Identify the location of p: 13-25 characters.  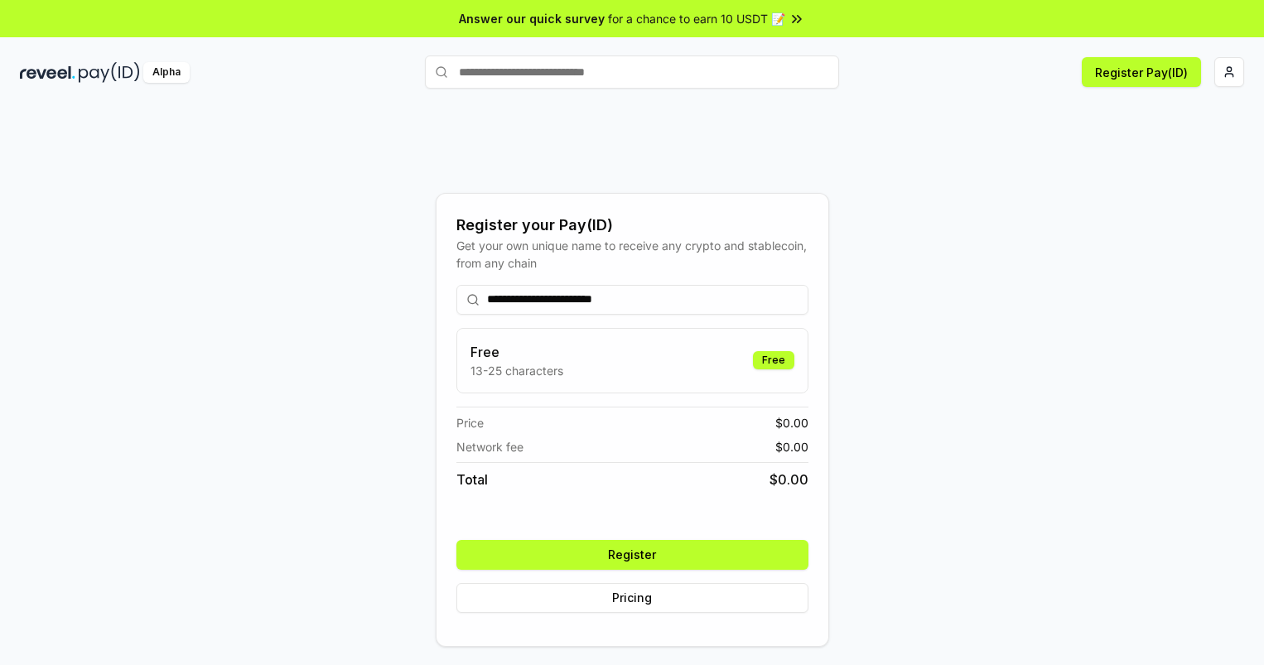
(517, 370).